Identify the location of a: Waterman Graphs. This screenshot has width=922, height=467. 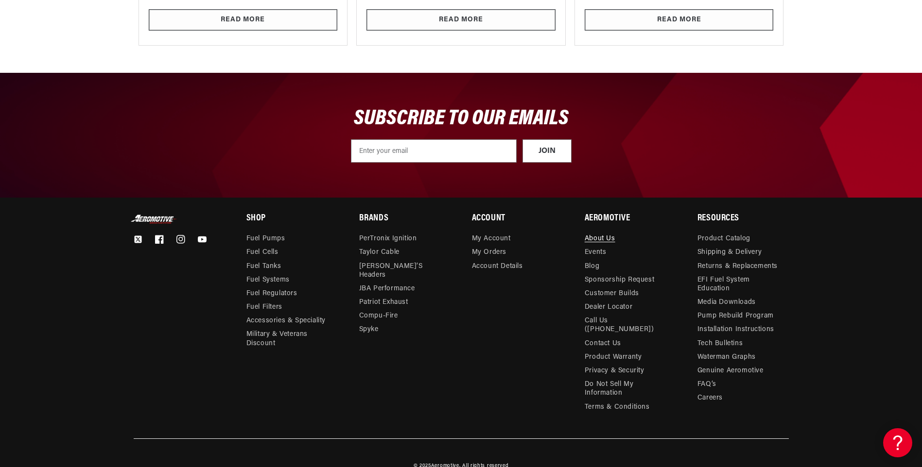
(726, 358).